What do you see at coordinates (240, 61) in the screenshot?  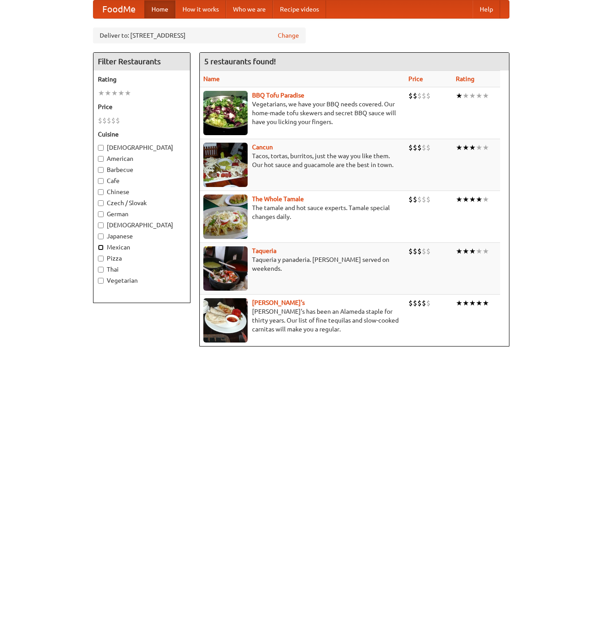 I see `ng-pluralize: 5 restaurants found!` at bounding box center [240, 61].